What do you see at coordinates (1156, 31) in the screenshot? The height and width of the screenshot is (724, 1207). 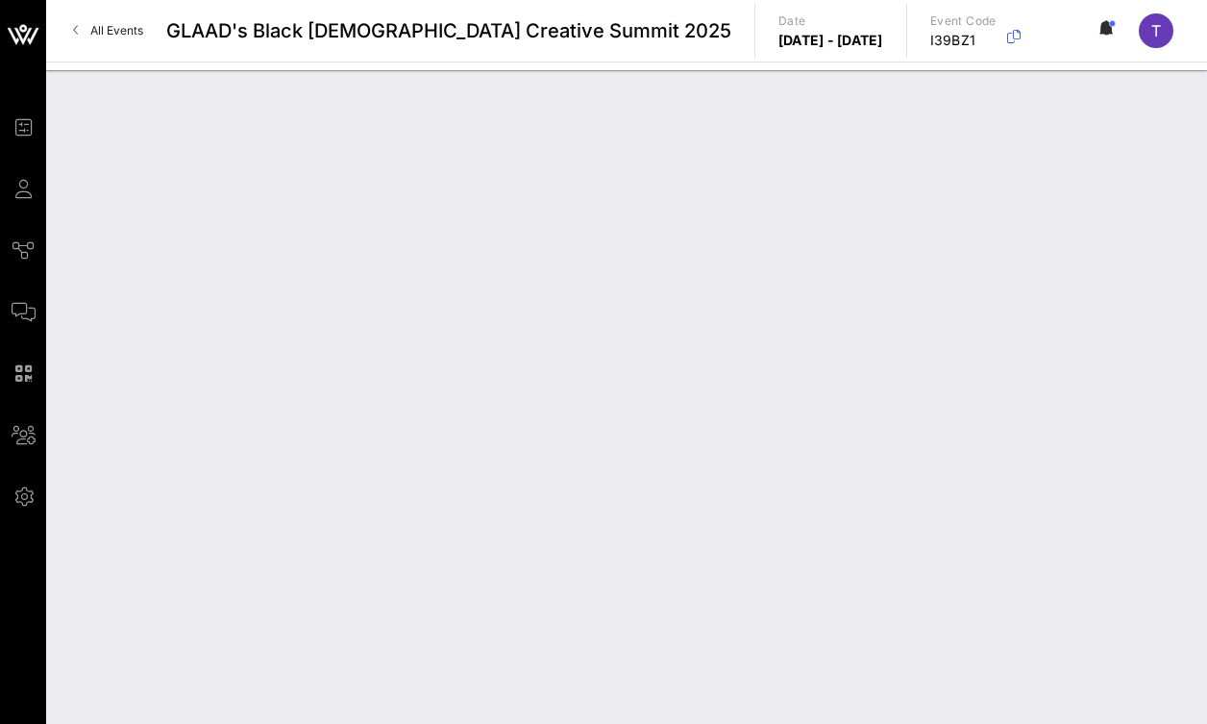 I see `div: T` at bounding box center [1156, 31].